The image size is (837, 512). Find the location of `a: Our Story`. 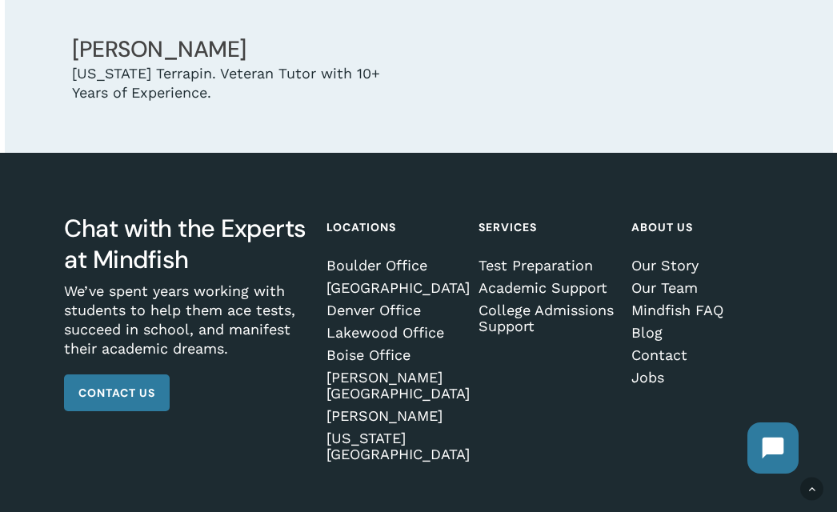

a: Our Story is located at coordinates (700, 266).